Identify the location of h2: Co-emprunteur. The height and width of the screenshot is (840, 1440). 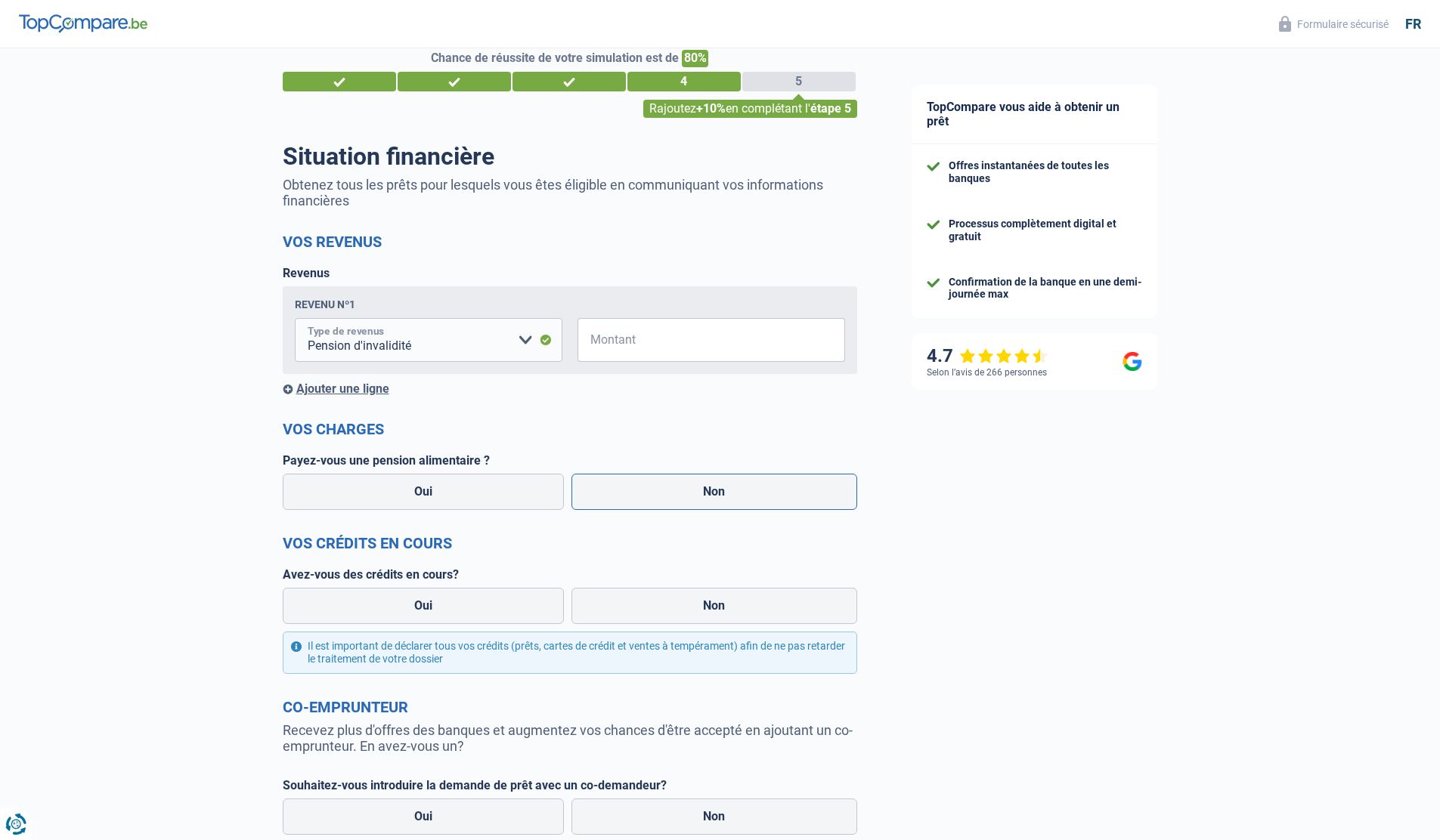
(570, 707).